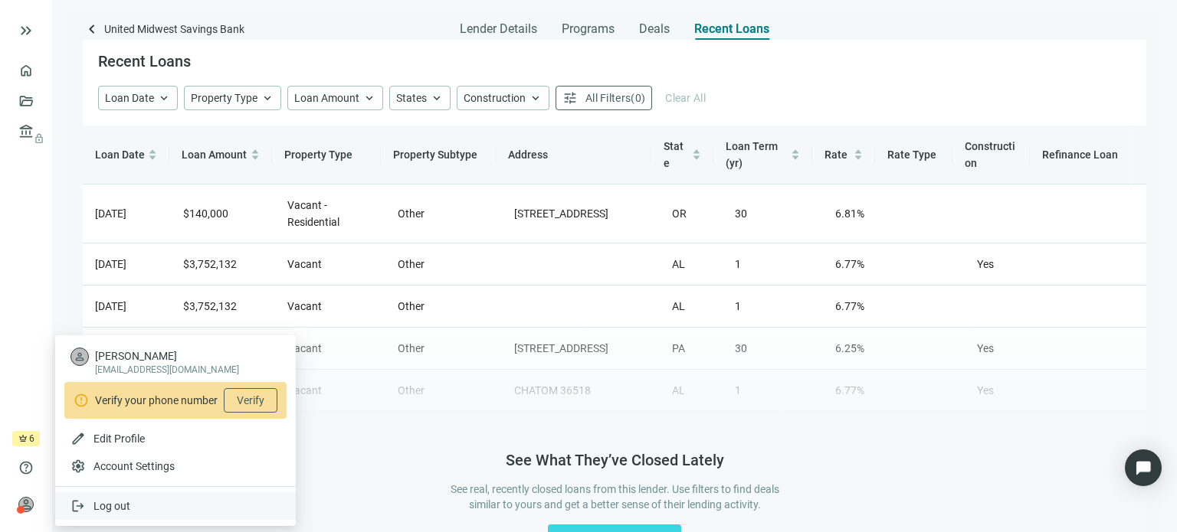  What do you see at coordinates (26, 31) in the screenshot?
I see `span: keyboard_double_arrow_right` at bounding box center [26, 31].